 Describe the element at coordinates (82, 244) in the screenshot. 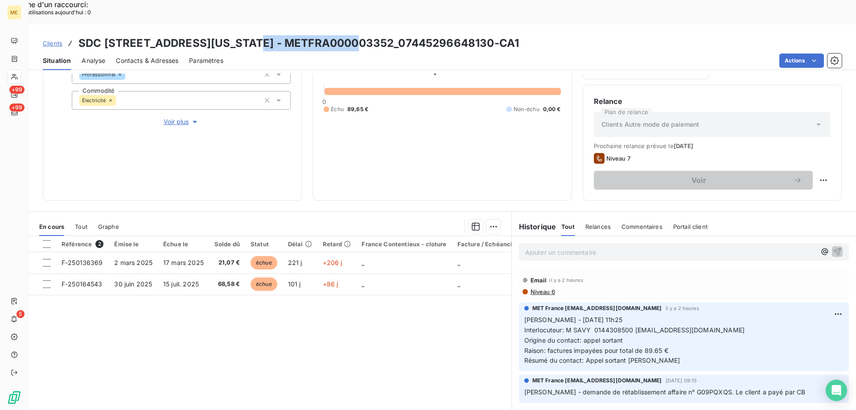

I see `div: Référence` at that location.